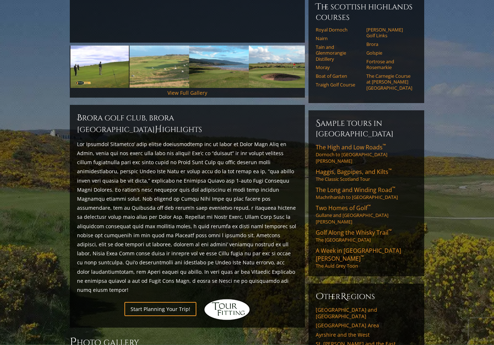  I want to click on a: Brora, so click(389, 44).